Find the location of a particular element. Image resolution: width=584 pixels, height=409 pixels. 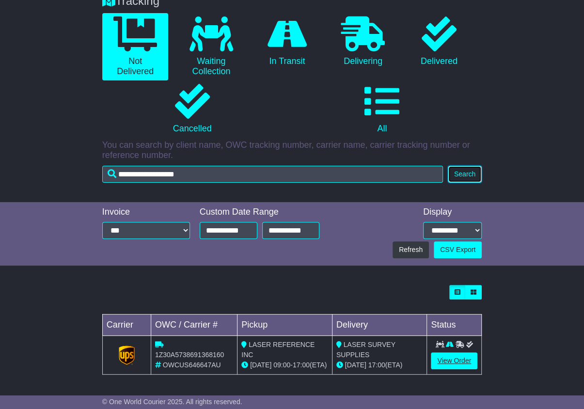

img: GetCarrierServiceLogo is located at coordinates (127, 355).